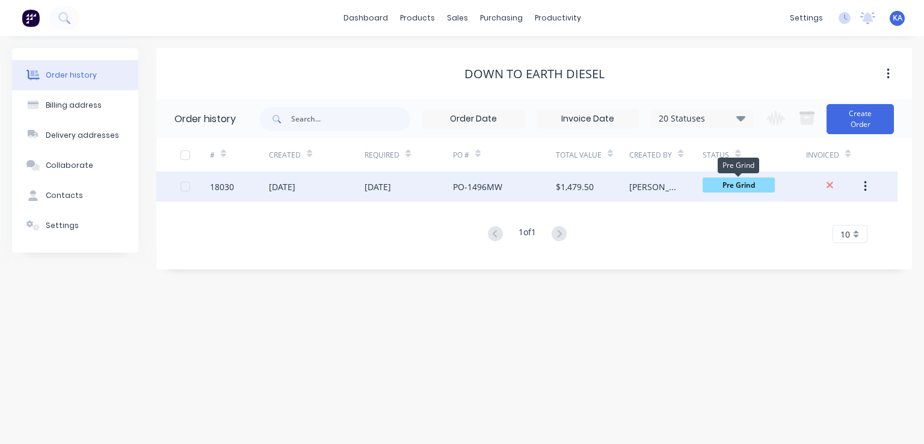  Describe the element at coordinates (588, 119) in the screenshot. I see `input: Invoice Date` at that location.